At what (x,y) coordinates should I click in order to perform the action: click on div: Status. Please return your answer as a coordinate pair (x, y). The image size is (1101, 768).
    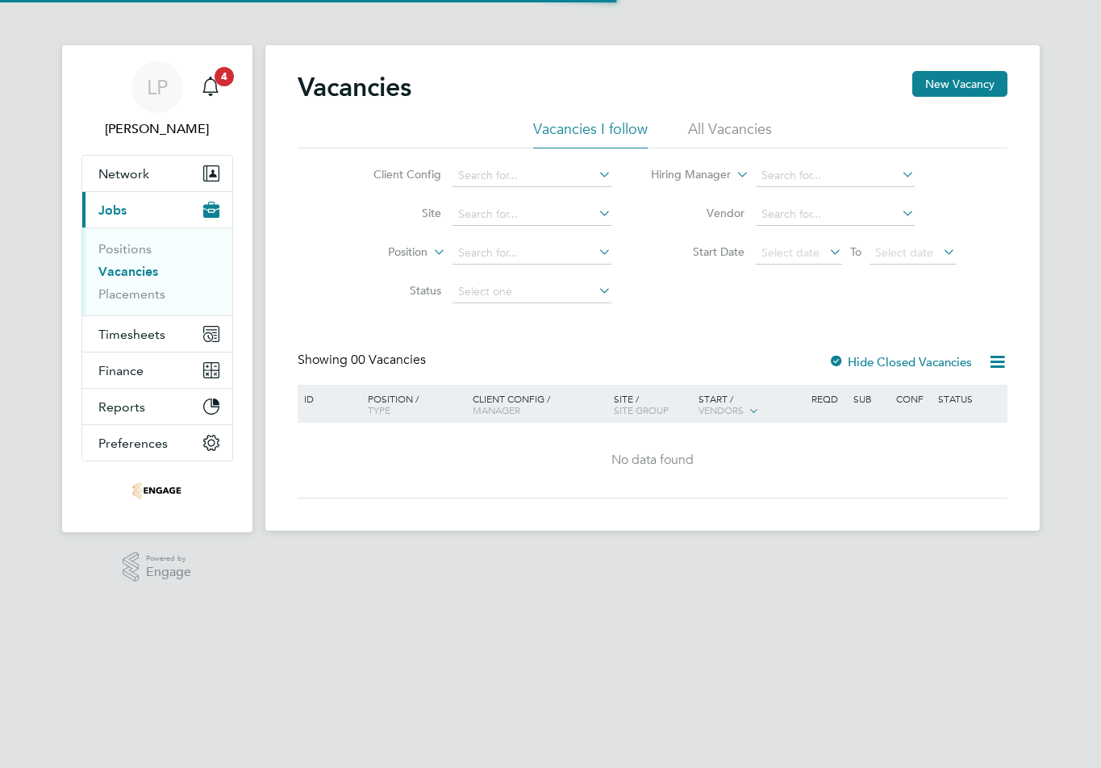
    Looking at the image, I should click on (969, 399).